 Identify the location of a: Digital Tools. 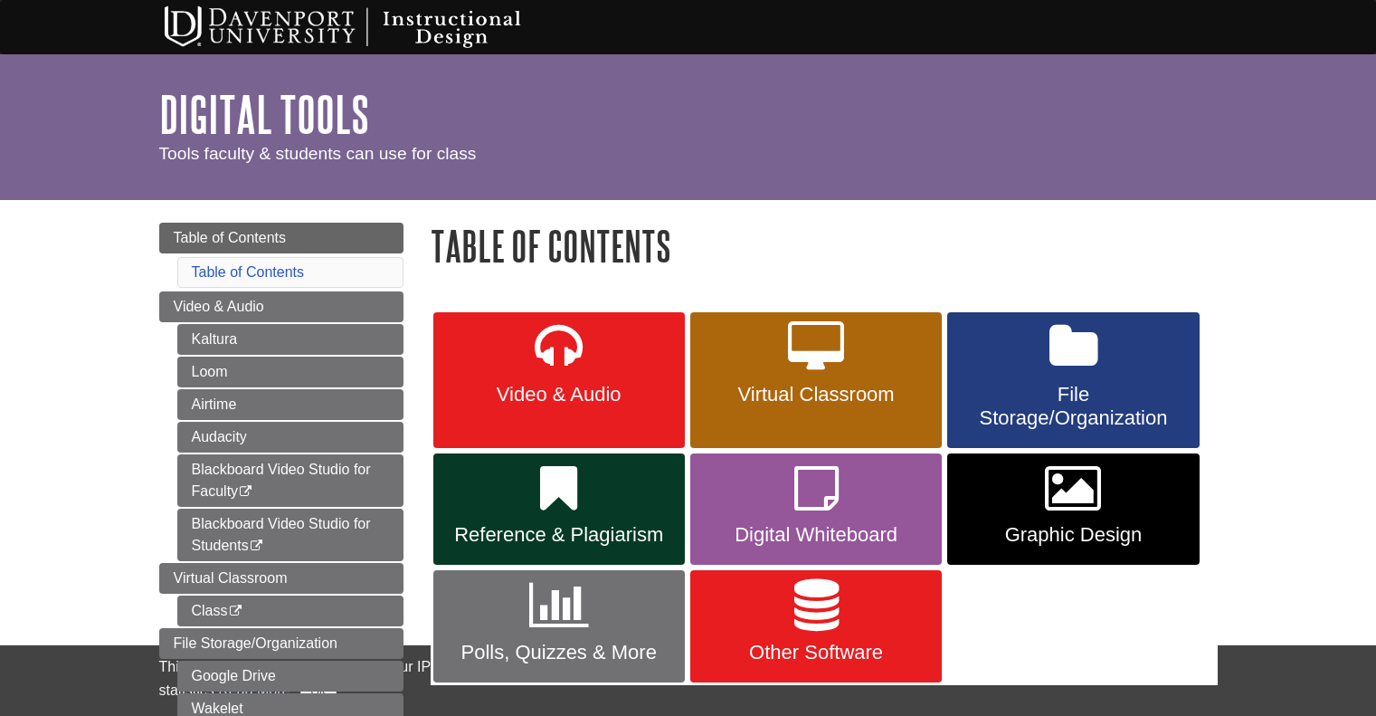
(264, 114).